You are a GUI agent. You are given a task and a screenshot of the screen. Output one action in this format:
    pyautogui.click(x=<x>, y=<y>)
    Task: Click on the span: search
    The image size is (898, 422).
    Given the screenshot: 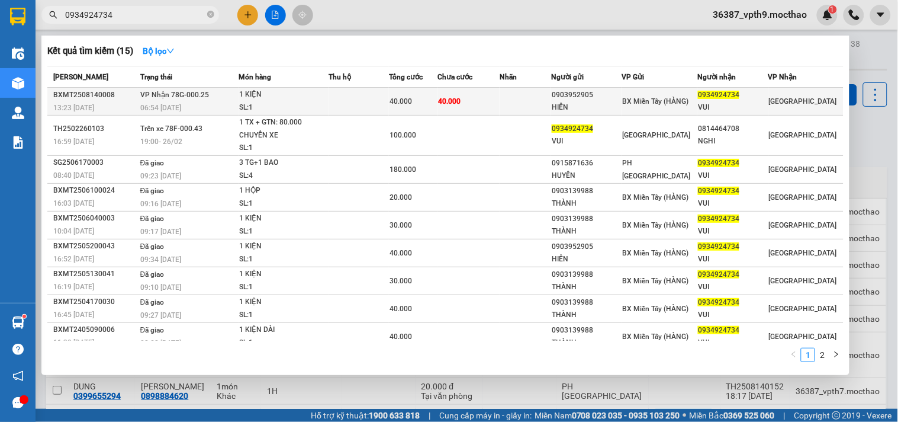 What is the action you would take?
    pyautogui.click(x=53, y=15)
    